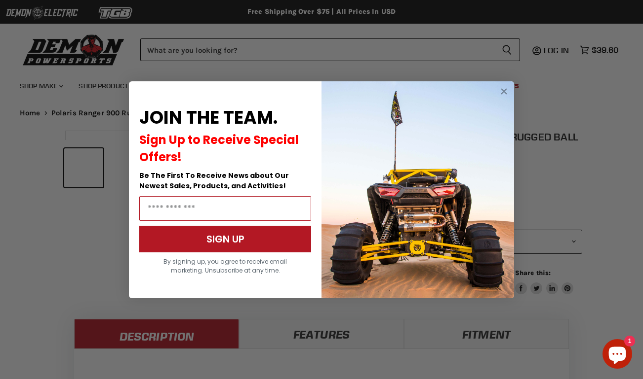 The image size is (643, 379). What do you see at coordinates (214, 181) in the screenshot?
I see `span: Be The First To Receive News about Our Newest Sales, Products, and Activities!` at bounding box center [214, 181].